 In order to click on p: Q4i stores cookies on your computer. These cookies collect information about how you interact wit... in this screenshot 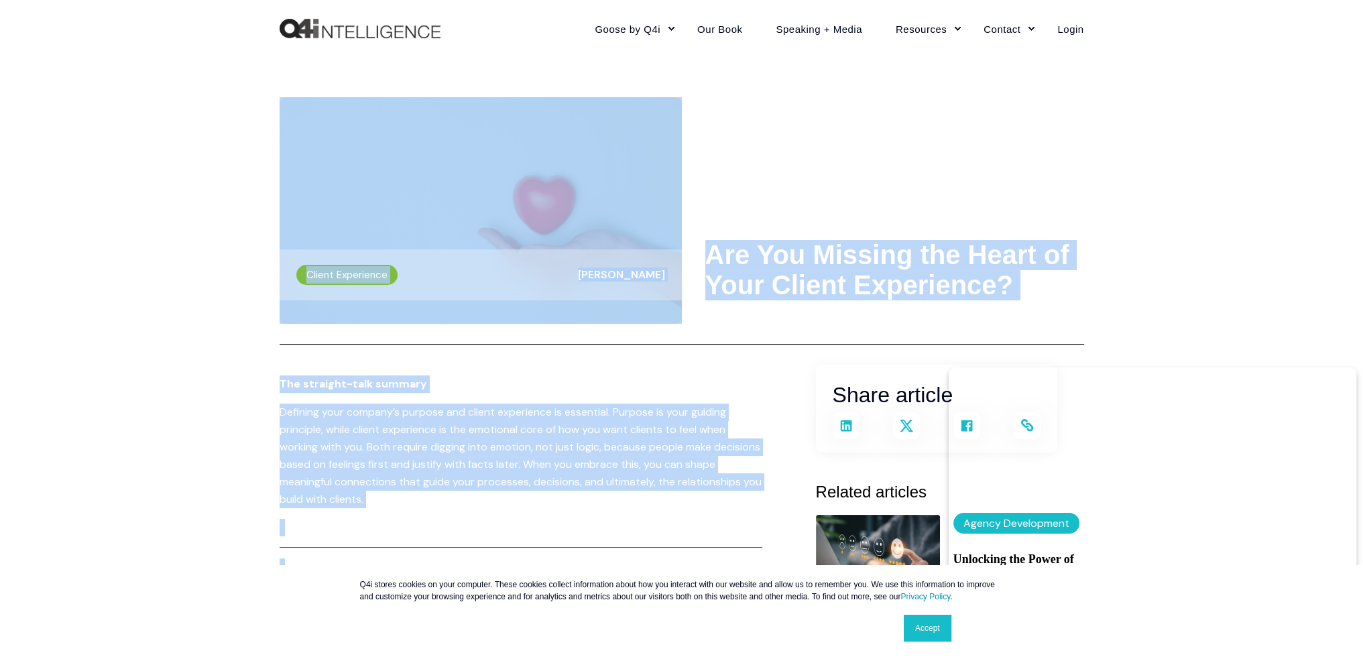, I will do `click(682, 591)`.